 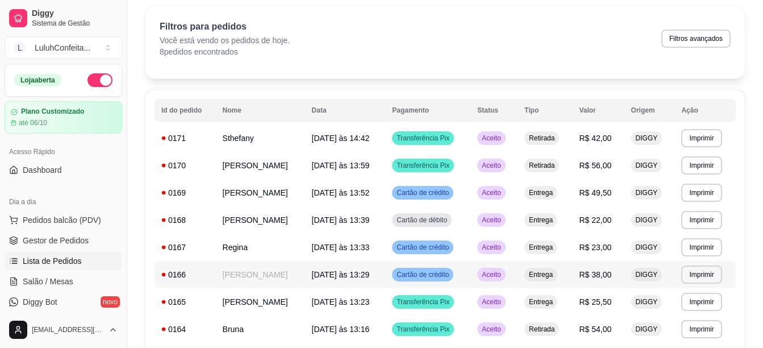 I want to click on p: 8 pedidos encontrados, so click(x=224, y=52).